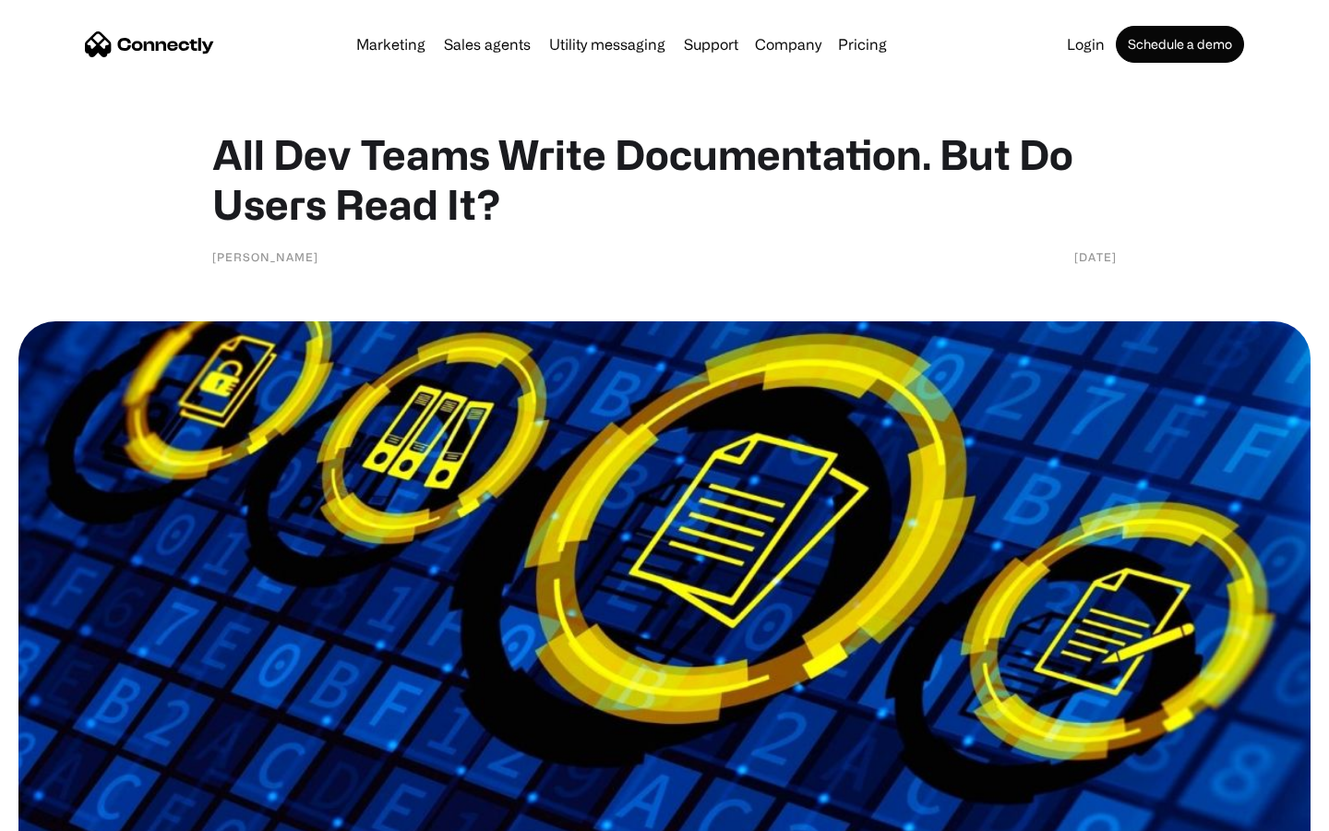  What do you see at coordinates (664, 179) in the screenshot?
I see `h1: All Dev Teams Write Documentation. But Do Users Read It?` at bounding box center [664, 179].